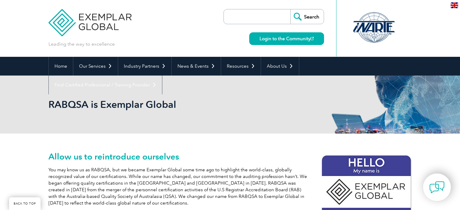 Image resolution: width=460 pixels, height=210 pixels. I want to click on p: Leading the way to excellence, so click(81, 44).